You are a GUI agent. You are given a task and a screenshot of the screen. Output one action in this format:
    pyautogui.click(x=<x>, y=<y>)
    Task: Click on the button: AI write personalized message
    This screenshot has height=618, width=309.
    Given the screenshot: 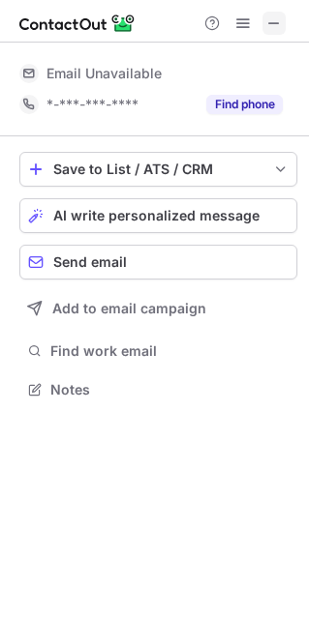 What is the action you would take?
    pyautogui.click(x=158, y=216)
    